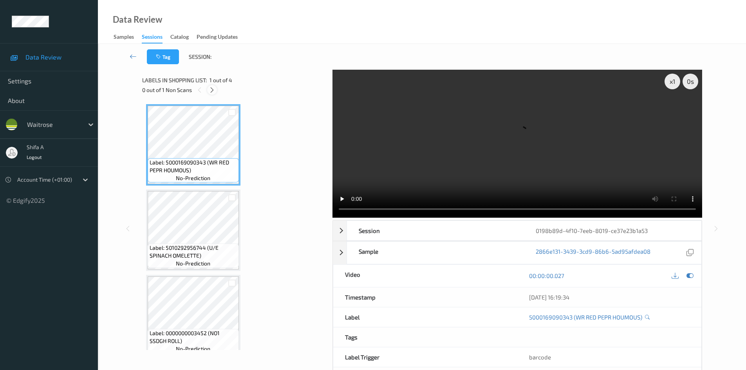 This screenshot has width=746, height=370. What do you see at coordinates (690, 81) in the screenshot?
I see `div: 0 s` at bounding box center [690, 81].